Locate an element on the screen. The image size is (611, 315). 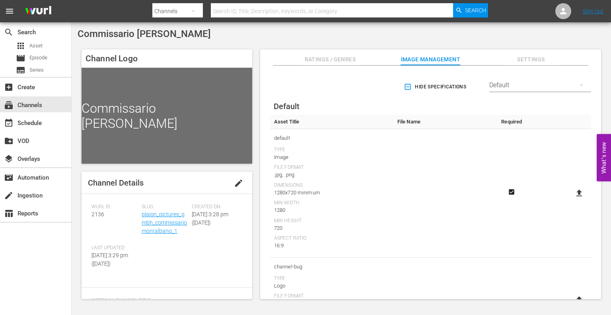
span: Channels is located at coordinates (9, 105).